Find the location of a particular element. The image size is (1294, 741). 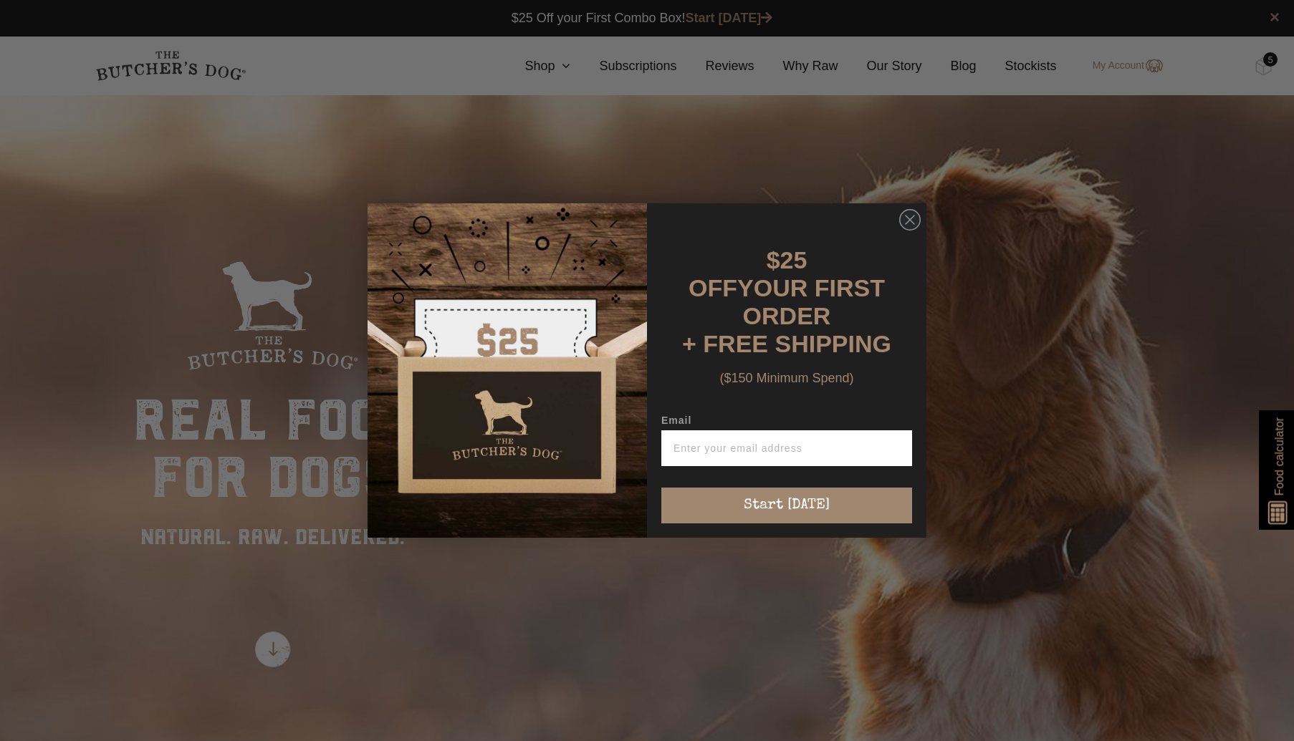

span: Food calculator is located at coordinates (1279, 456).